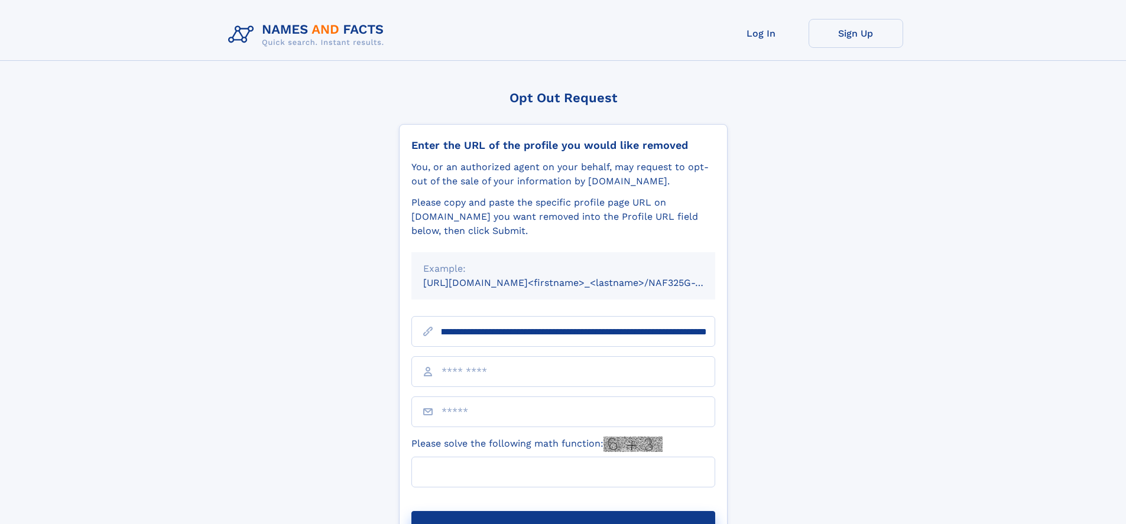  I want to click on label: Please solve the following math function:, so click(537, 445).